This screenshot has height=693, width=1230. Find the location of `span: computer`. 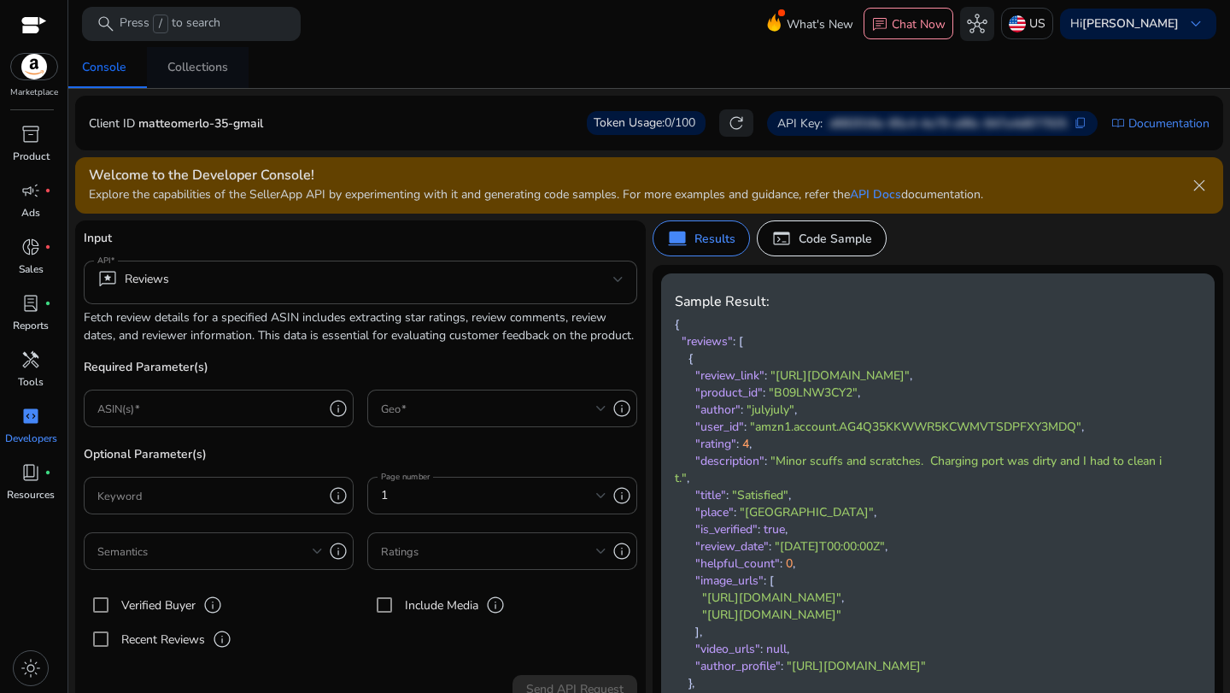

span: computer is located at coordinates (677, 238).